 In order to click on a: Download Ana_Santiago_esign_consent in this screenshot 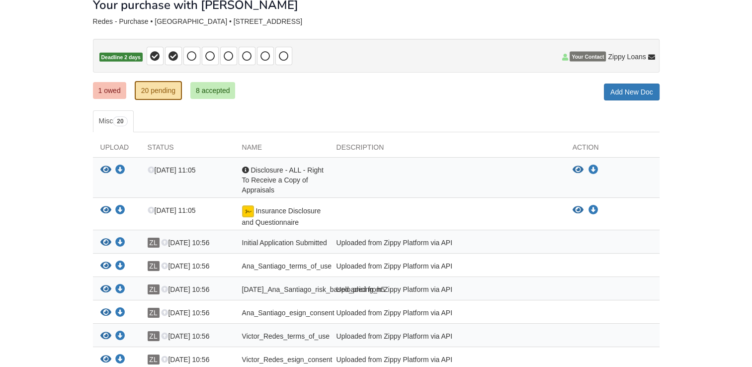, I will do `click(120, 313)`.